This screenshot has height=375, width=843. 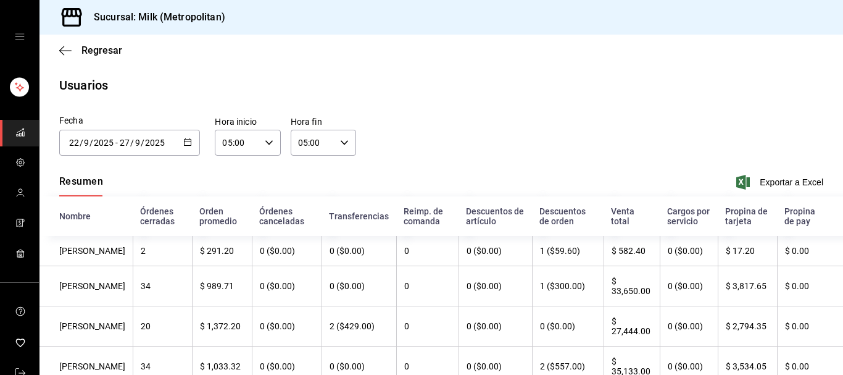 I want to click on th: $ 582.40, so click(x=632, y=251).